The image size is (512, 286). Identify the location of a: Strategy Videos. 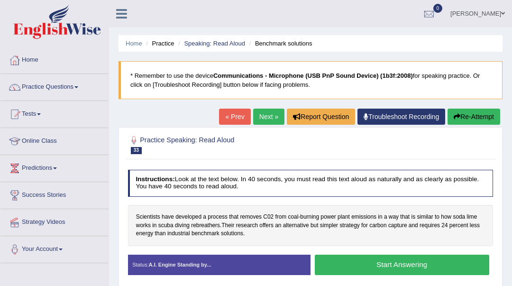
(54, 221).